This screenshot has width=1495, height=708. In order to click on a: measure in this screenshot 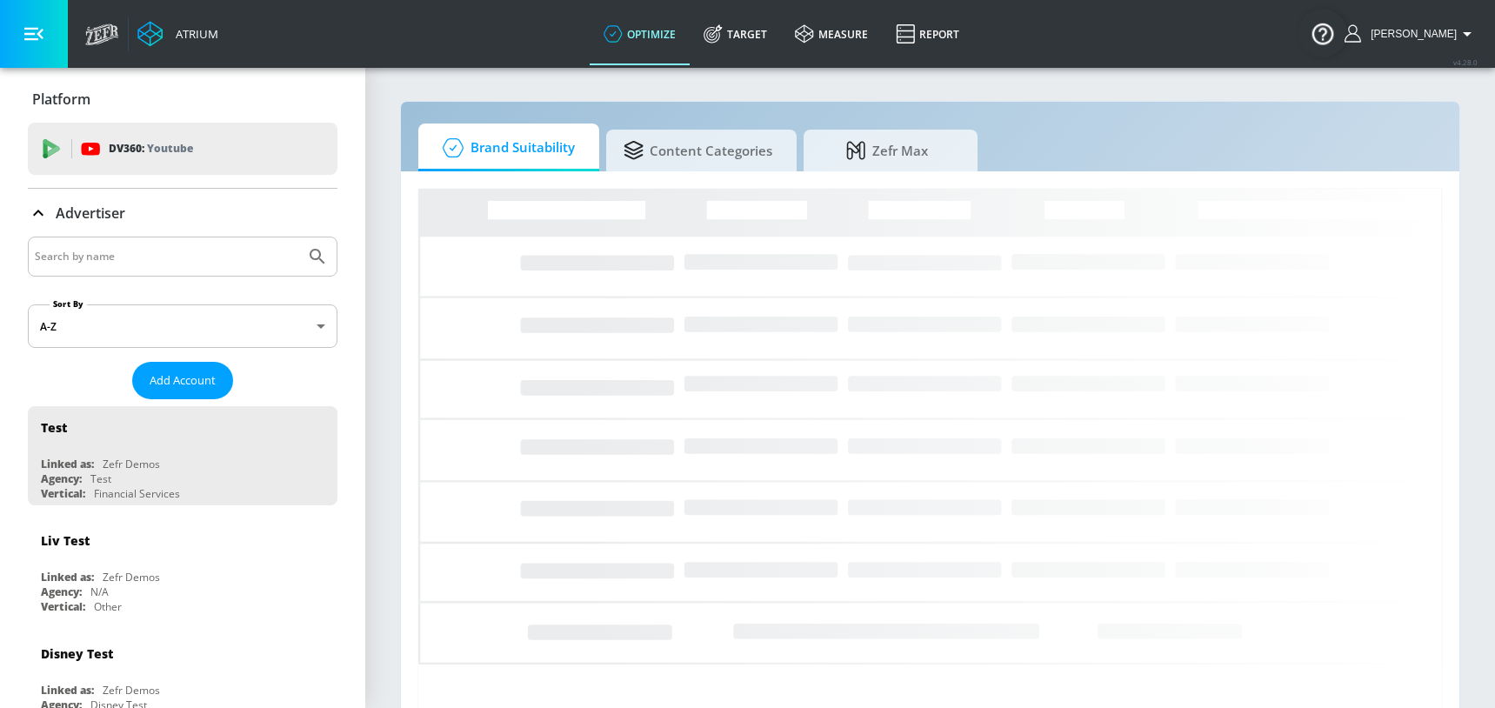, I will do `click(831, 34)`.